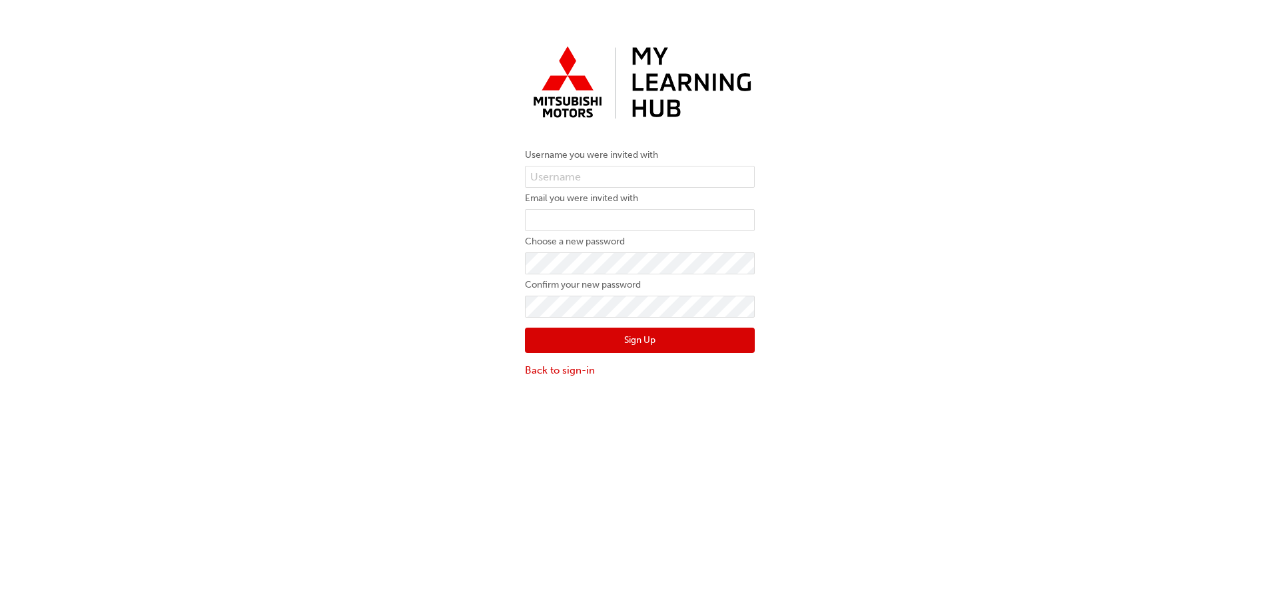 The image size is (1279, 612). What do you see at coordinates (640, 242) in the screenshot?
I see `label: Choose a new password` at bounding box center [640, 242].